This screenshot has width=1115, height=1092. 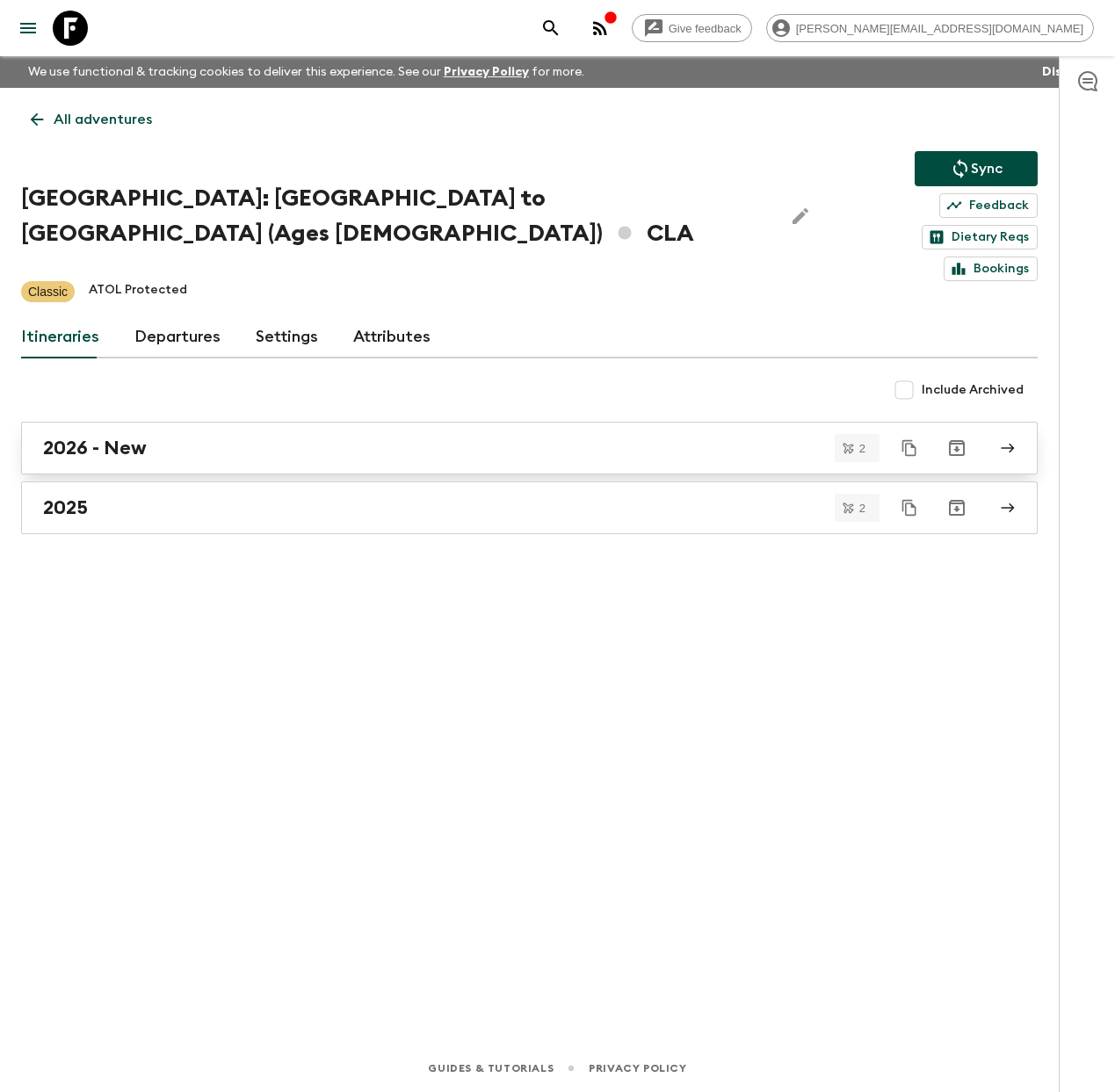 I want to click on p: We use functional & tracking cookies to deliver this experience. See our for more., so click(x=306, y=72).